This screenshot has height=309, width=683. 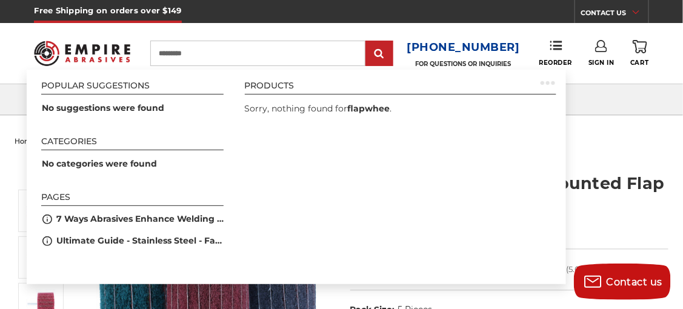 What do you see at coordinates (103, 108) in the screenshot?
I see `span: No suggestions were found` at bounding box center [103, 108].